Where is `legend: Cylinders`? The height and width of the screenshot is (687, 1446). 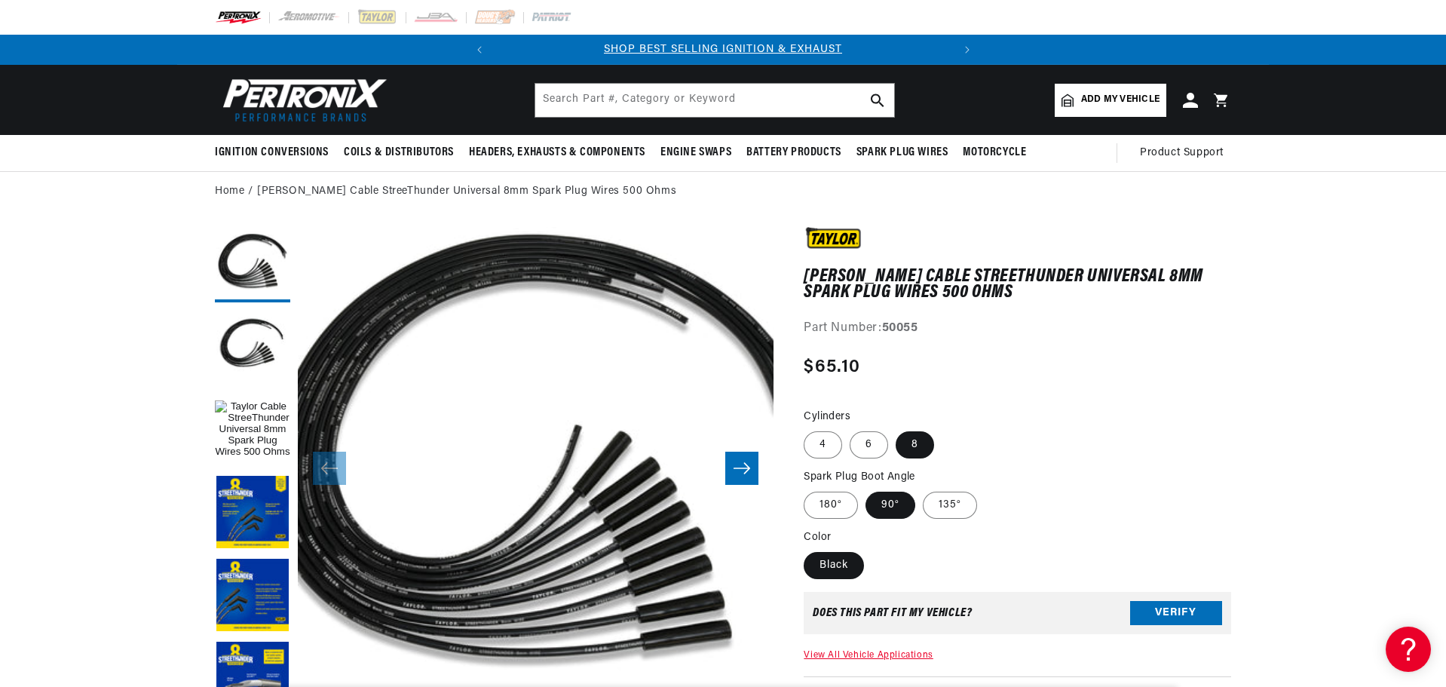
legend: Cylinders is located at coordinates (828, 416).